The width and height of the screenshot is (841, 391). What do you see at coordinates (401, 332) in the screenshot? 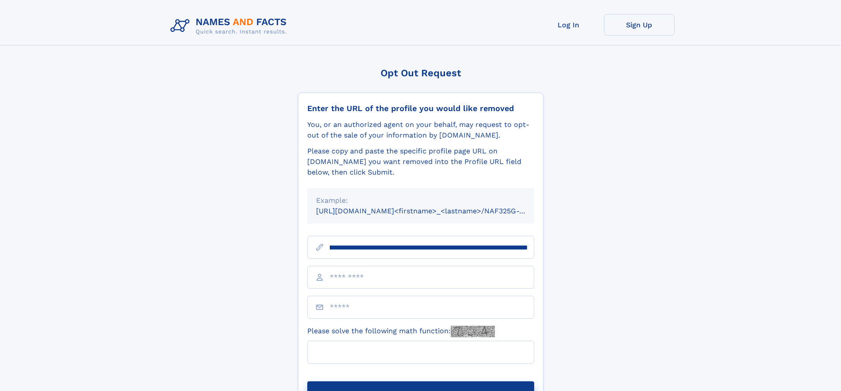
I see `label: Please solve the following math function:` at bounding box center [401, 332].